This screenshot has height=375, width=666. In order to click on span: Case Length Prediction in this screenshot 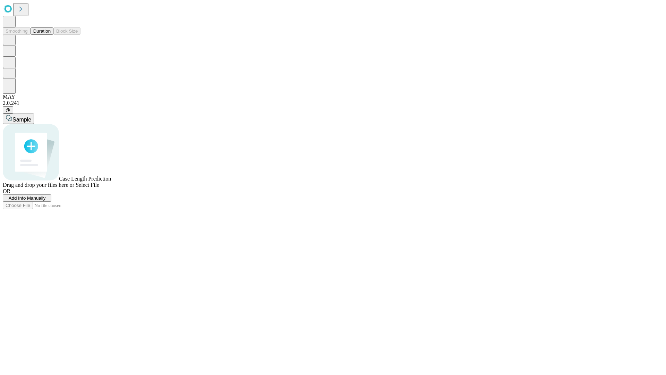, I will do `click(85, 178)`.